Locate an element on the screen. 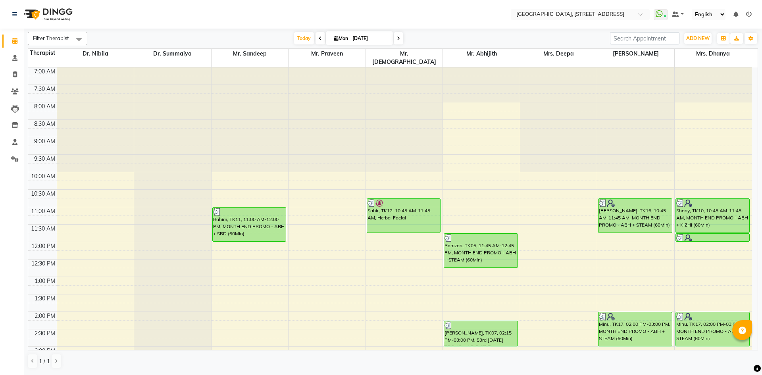  div: 7:30 AM is located at coordinates (44, 89).